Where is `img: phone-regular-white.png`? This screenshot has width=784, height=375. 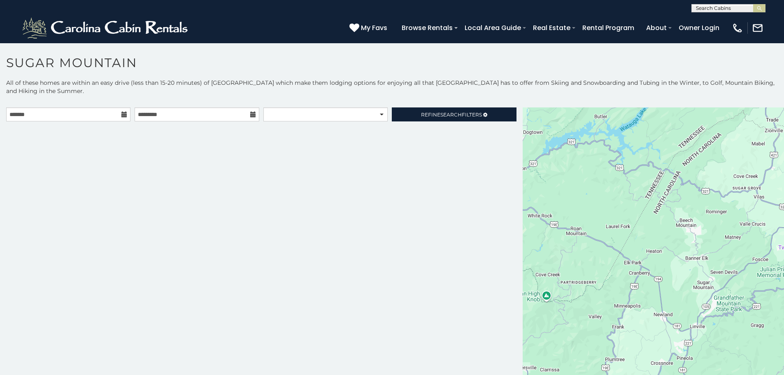 img: phone-regular-white.png is located at coordinates (737, 28).